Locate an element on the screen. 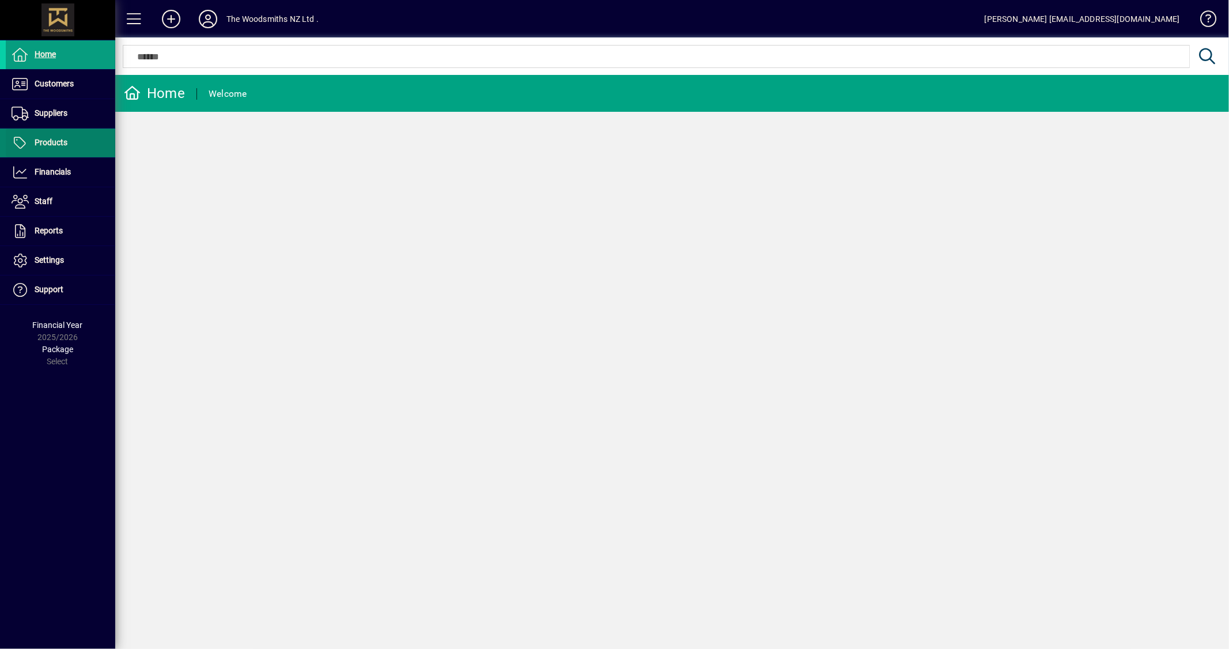  a: Customers is located at coordinates (60, 84).